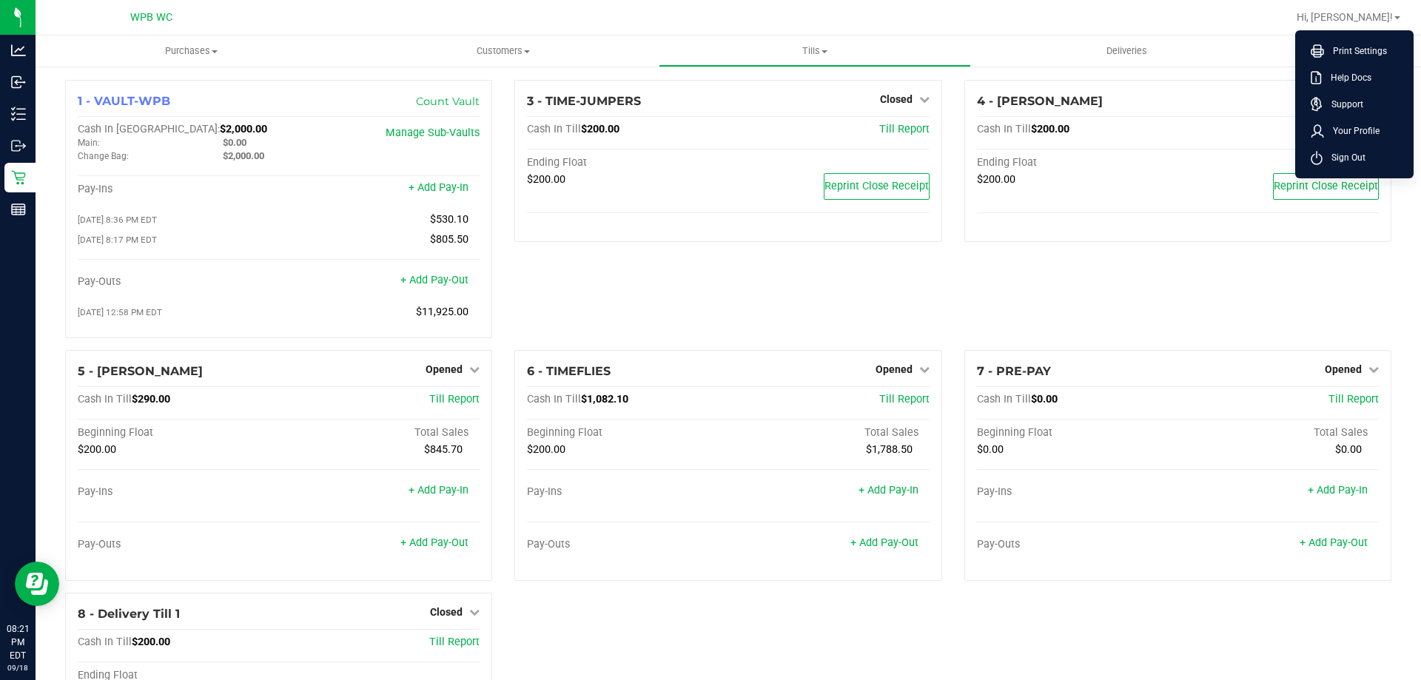 The height and width of the screenshot is (680, 1421). What do you see at coordinates (1355, 51) in the screenshot?
I see `span: Print Settings` at bounding box center [1355, 51].